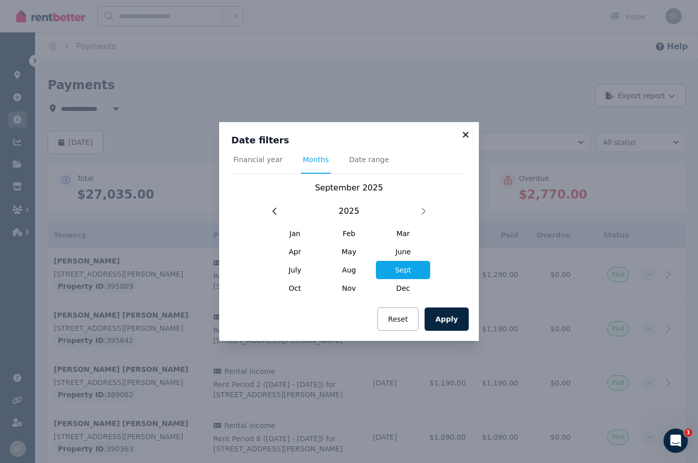 The width and height of the screenshot is (698, 463). What do you see at coordinates (258, 160) in the screenshot?
I see `span: Financial year` at bounding box center [258, 160].